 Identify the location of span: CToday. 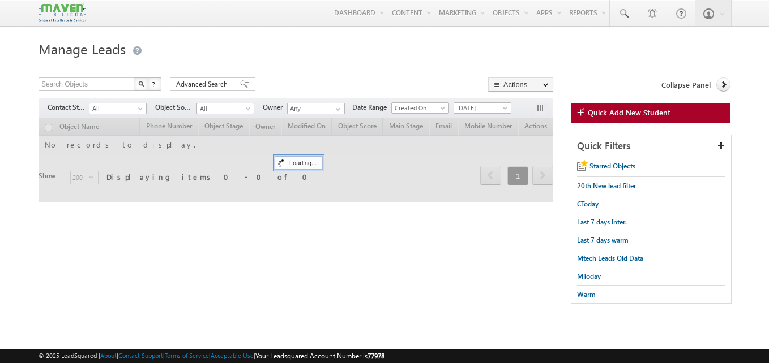
(588, 204).